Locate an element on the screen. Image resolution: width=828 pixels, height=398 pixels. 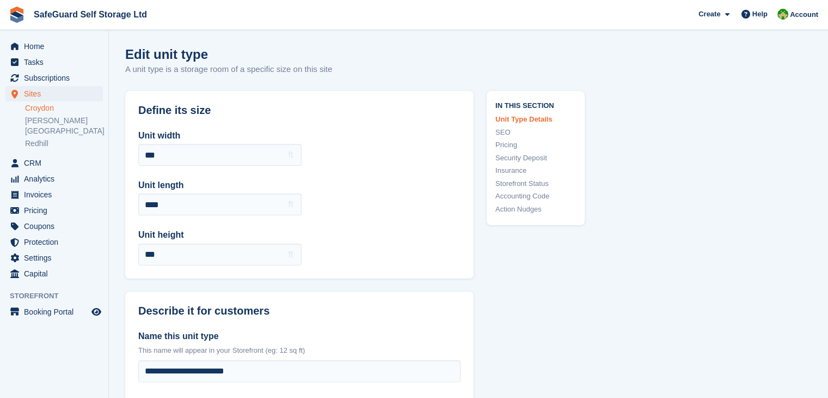
span: CRM is located at coordinates (57, 163).